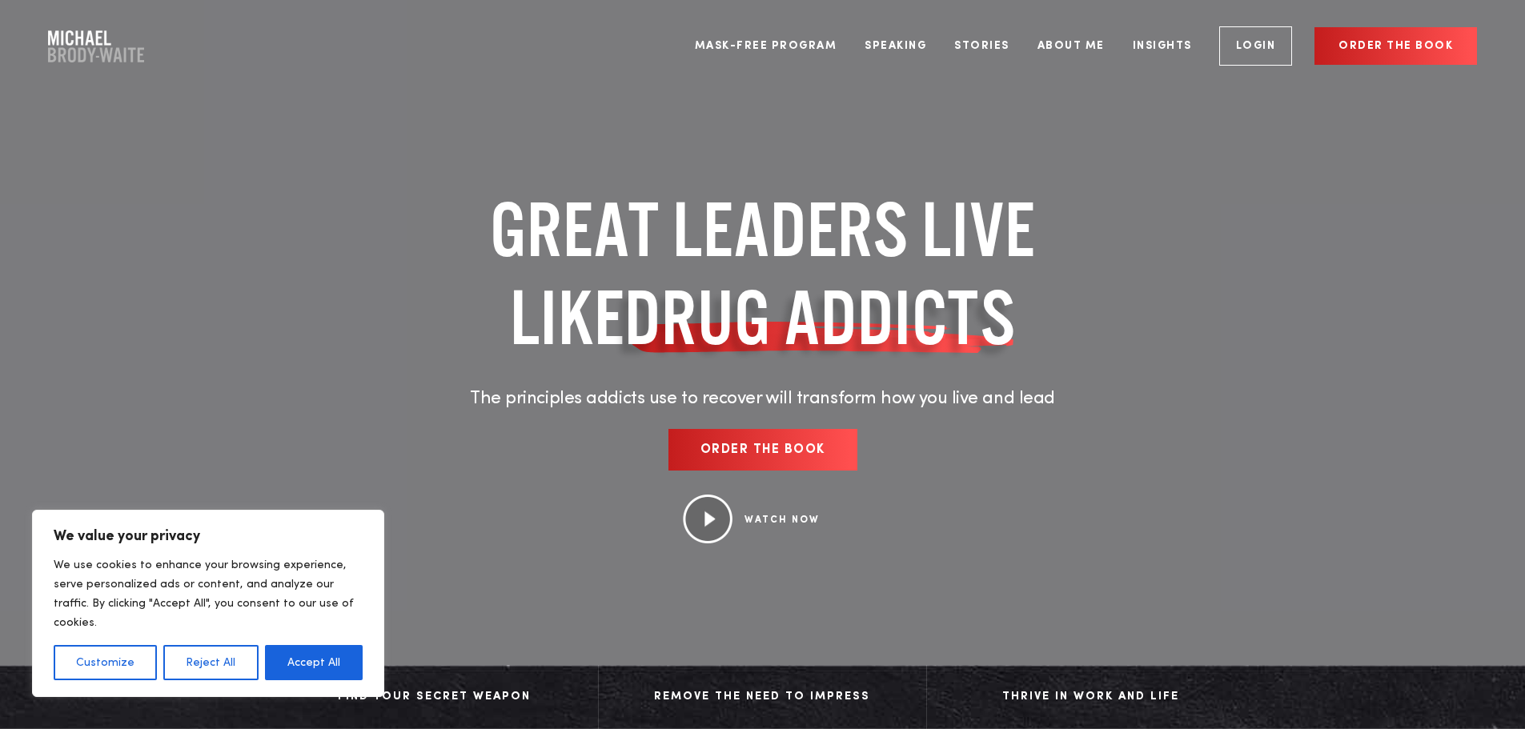  What do you see at coordinates (763, 274) in the screenshot?
I see `h1: GREAT LEADERS LIVE LIKE` at bounding box center [763, 274].